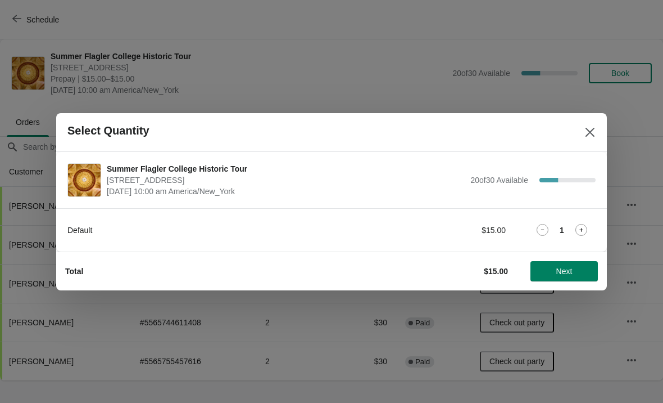 The image size is (663, 403). What do you see at coordinates (564, 271) in the screenshot?
I see `span: Next` at bounding box center [564, 271].